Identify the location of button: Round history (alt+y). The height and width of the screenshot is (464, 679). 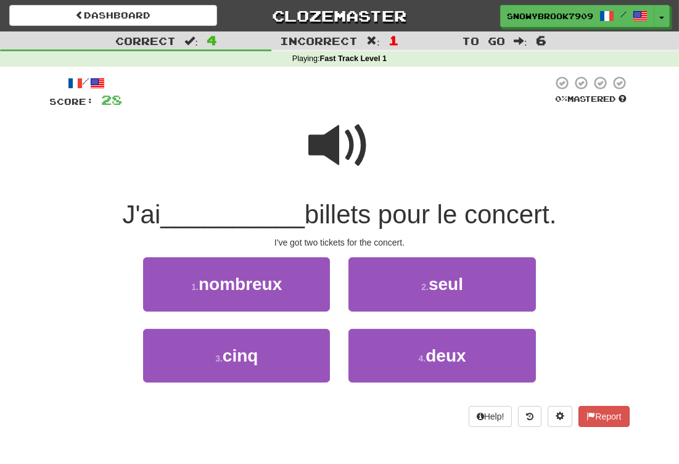
(530, 417).